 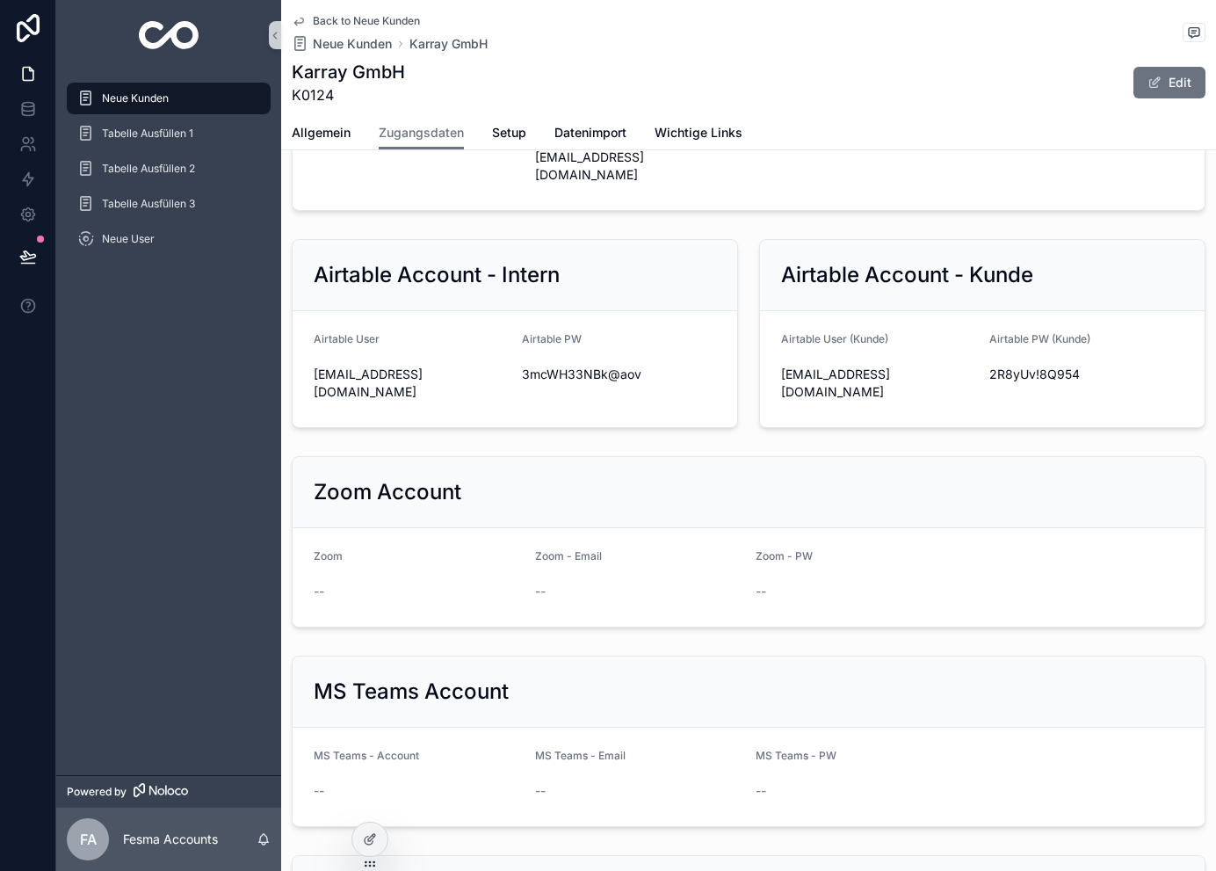 I want to click on h1: Karray GmbH, so click(x=348, y=72).